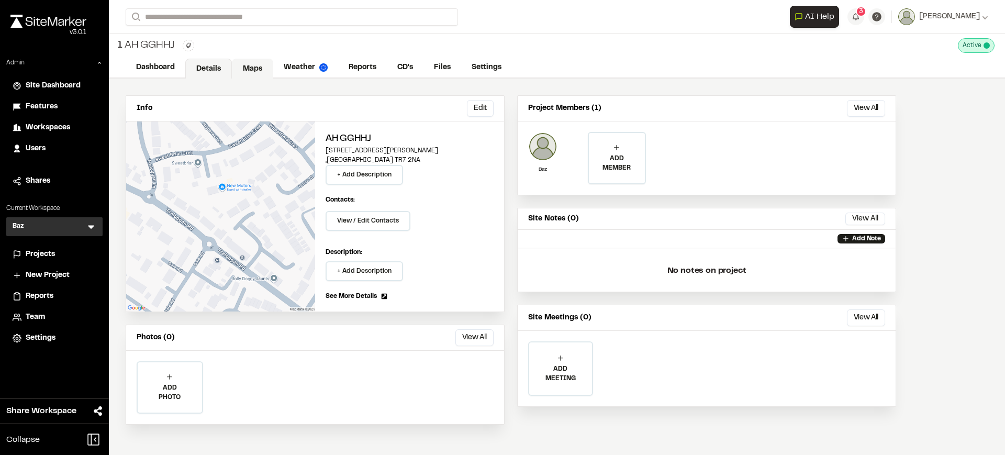  I want to click on span: 1, so click(120, 46).